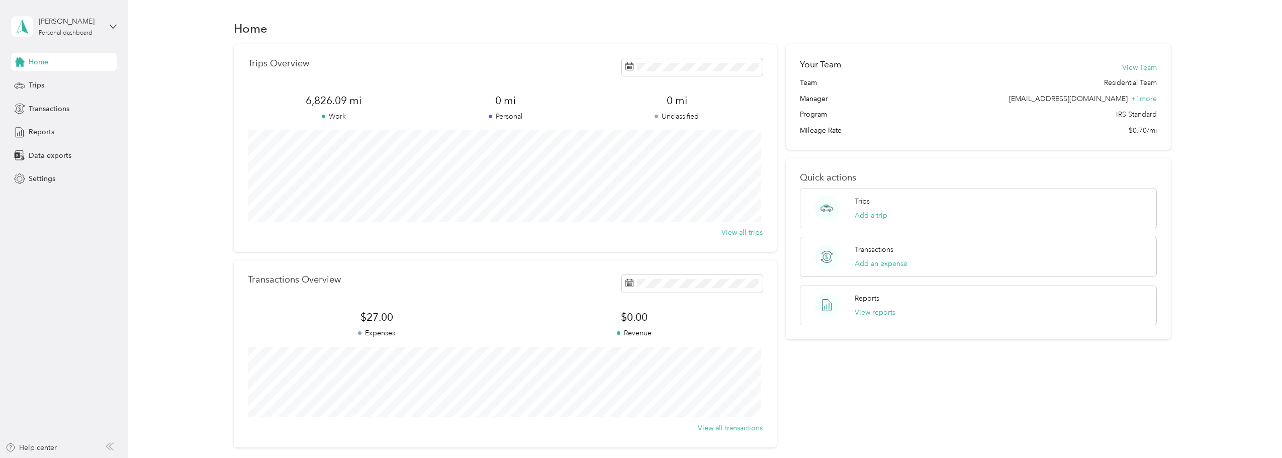 Image resolution: width=1282 pixels, height=458 pixels. Describe the element at coordinates (41, 132) in the screenshot. I see `span: Reports` at that location.